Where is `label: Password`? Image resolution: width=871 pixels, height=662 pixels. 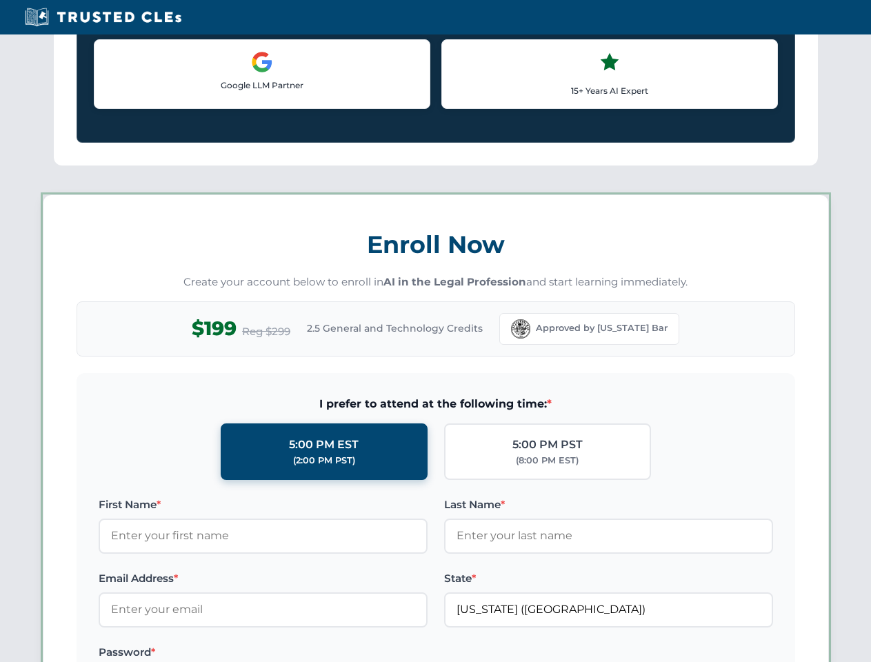 label: Password is located at coordinates (263, 652).